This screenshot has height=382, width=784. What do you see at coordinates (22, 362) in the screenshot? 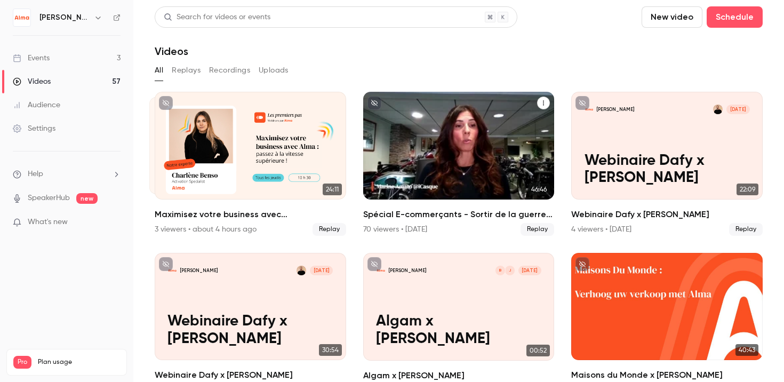
I see `span: Pro` at bounding box center [22, 362].